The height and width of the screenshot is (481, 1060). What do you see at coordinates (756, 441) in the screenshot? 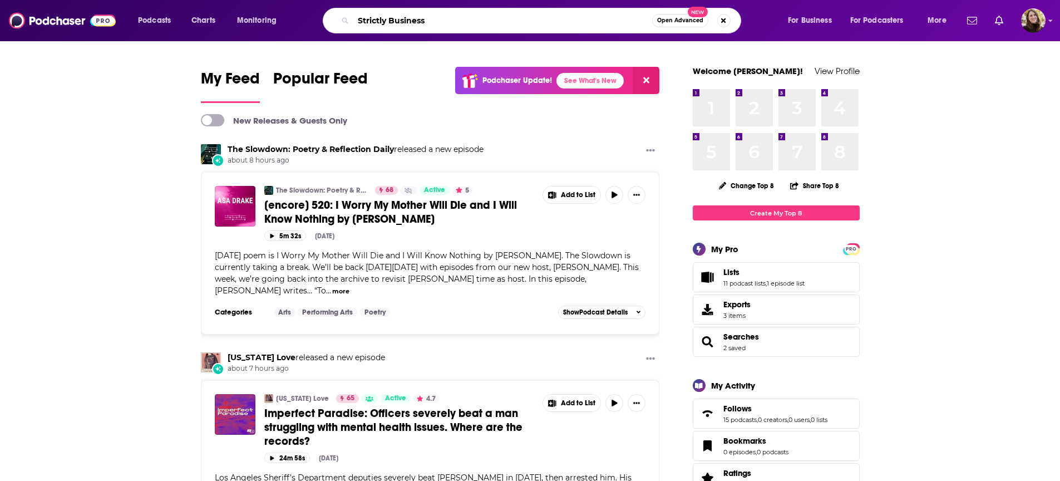
I see `a: Bookmarks` at bounding box center [756, 441].